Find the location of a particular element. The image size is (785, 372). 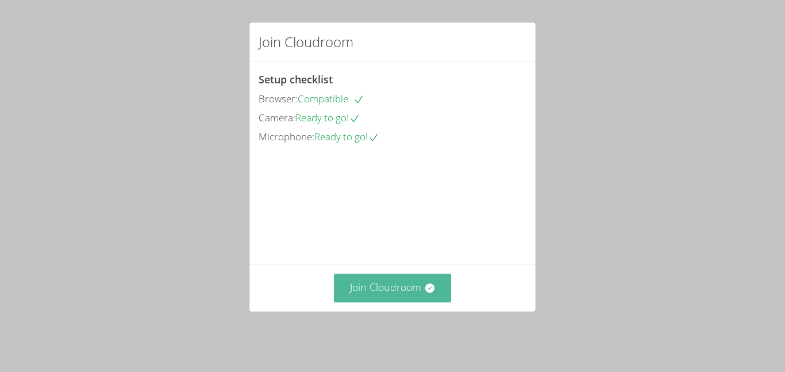

h2: Join Cloudroom is located at coordinates (306, 42).